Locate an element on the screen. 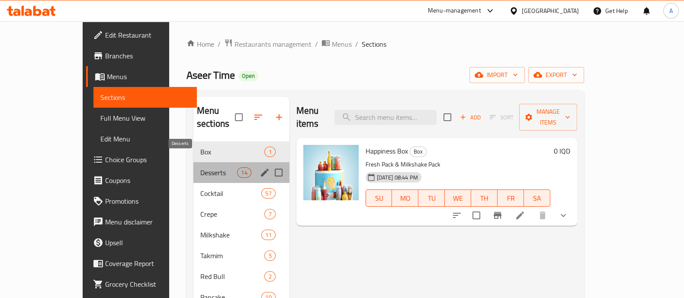 The image size is (684, 298). button: FR is located at coordinates (510, 198).